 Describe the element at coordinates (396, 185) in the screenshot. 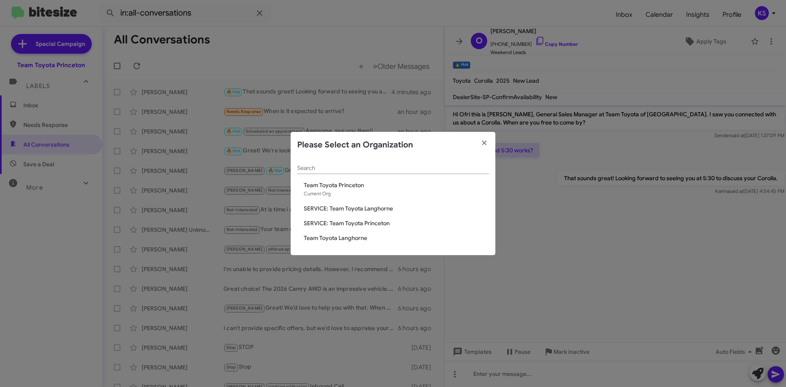

I see `span: Team Toyota Princeton` at that location.